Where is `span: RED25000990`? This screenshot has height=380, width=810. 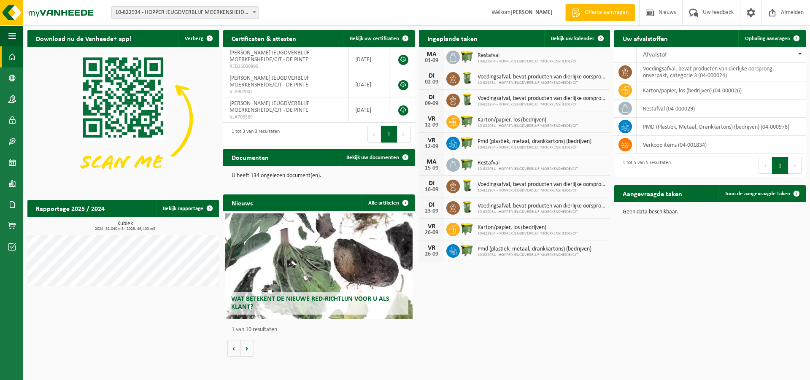 span: RED25000990 is located at coordinates (286, 67).